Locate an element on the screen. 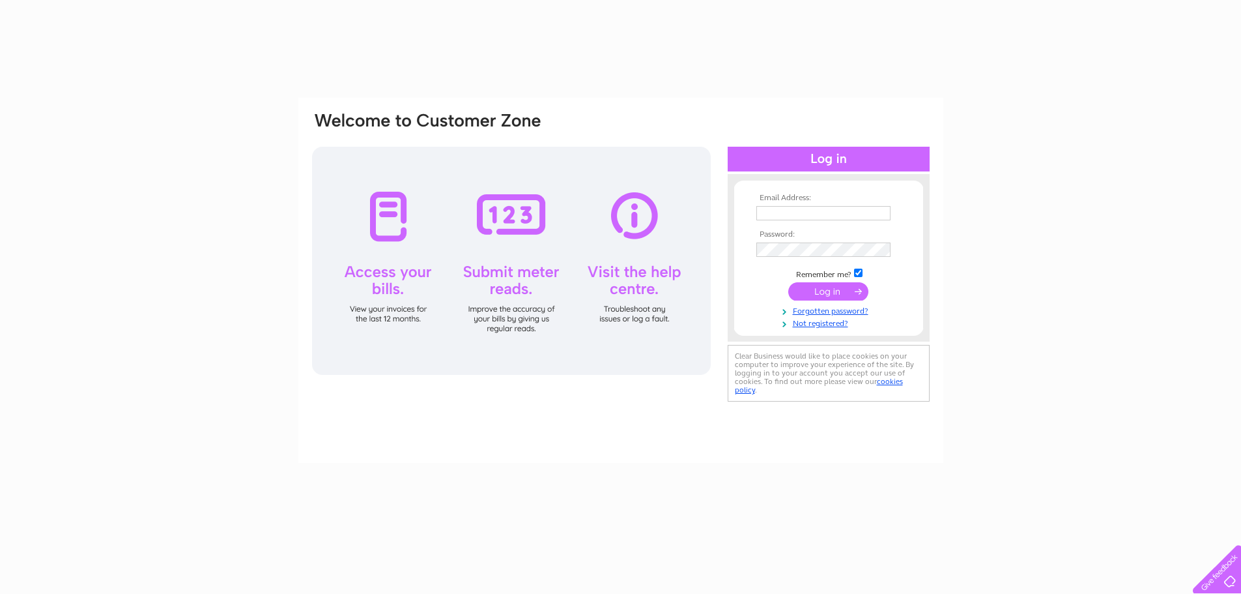  a: Not registered? is located at coordinates (830, 322).